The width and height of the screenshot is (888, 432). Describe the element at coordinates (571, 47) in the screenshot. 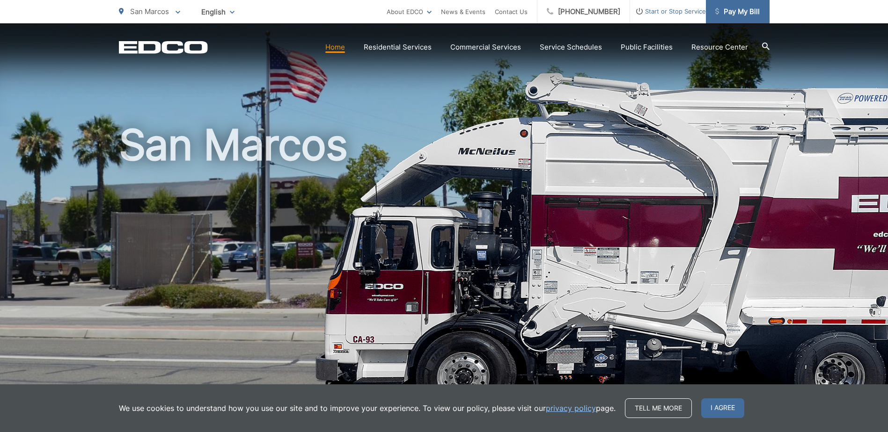

I see `a: Service Schedules` at that location.